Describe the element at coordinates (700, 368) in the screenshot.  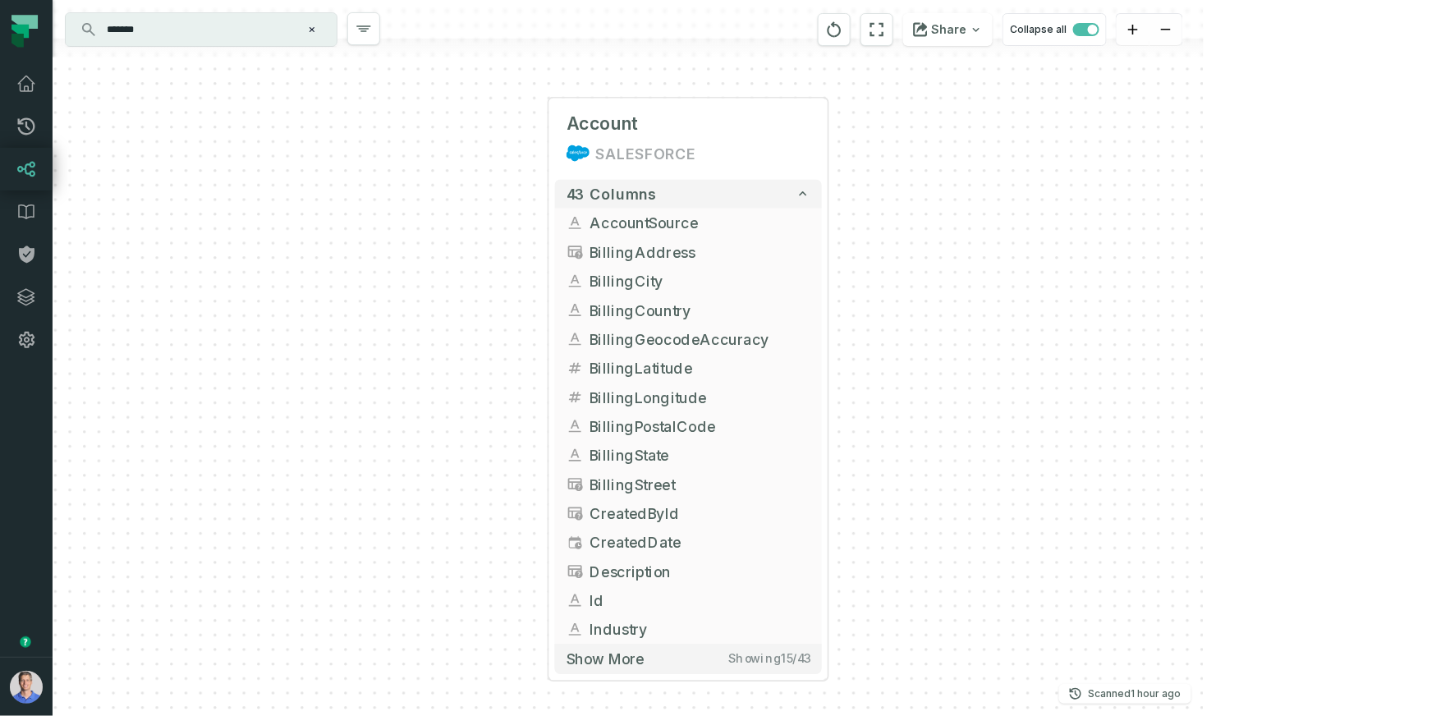
I see `span: BillingLatitude` at that location.